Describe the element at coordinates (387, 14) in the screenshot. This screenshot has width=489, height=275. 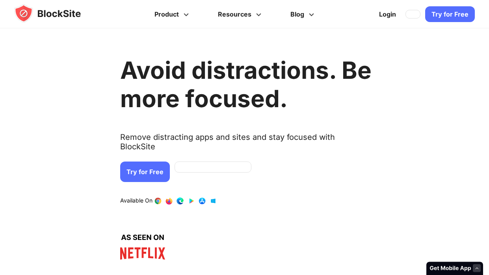
I see `a: Login` at that location.